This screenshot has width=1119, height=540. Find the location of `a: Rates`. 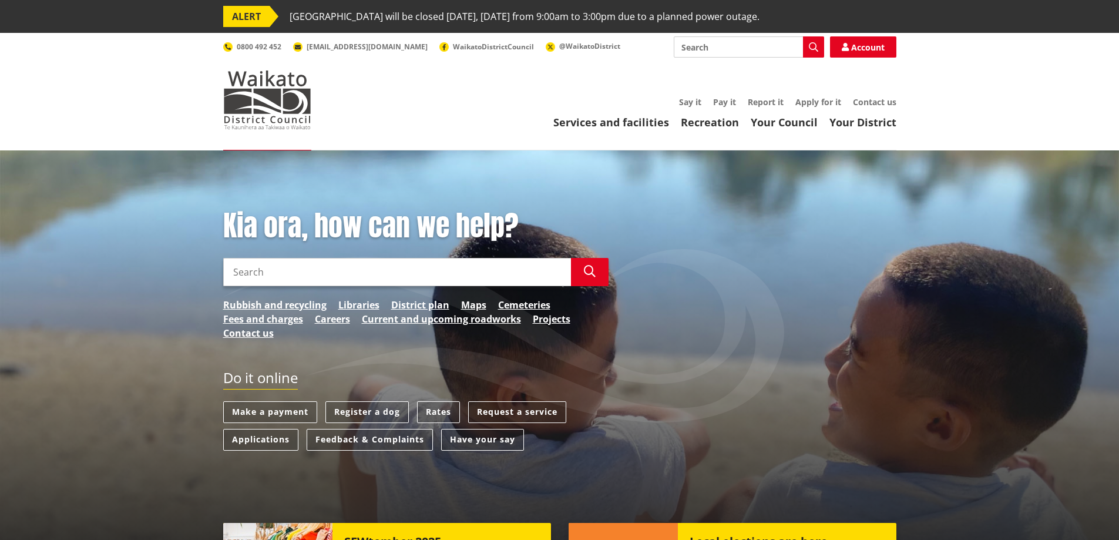

a: Rates is located at coordinates (438, 412).